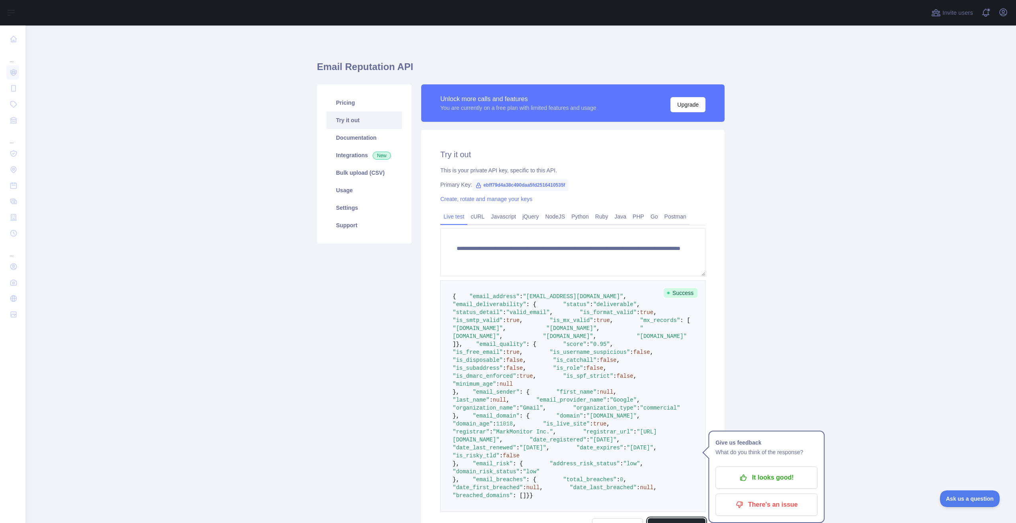 The width and height of the screenshot is (1016, 523). I want to click on button: It looks good!, so click(766, 478).